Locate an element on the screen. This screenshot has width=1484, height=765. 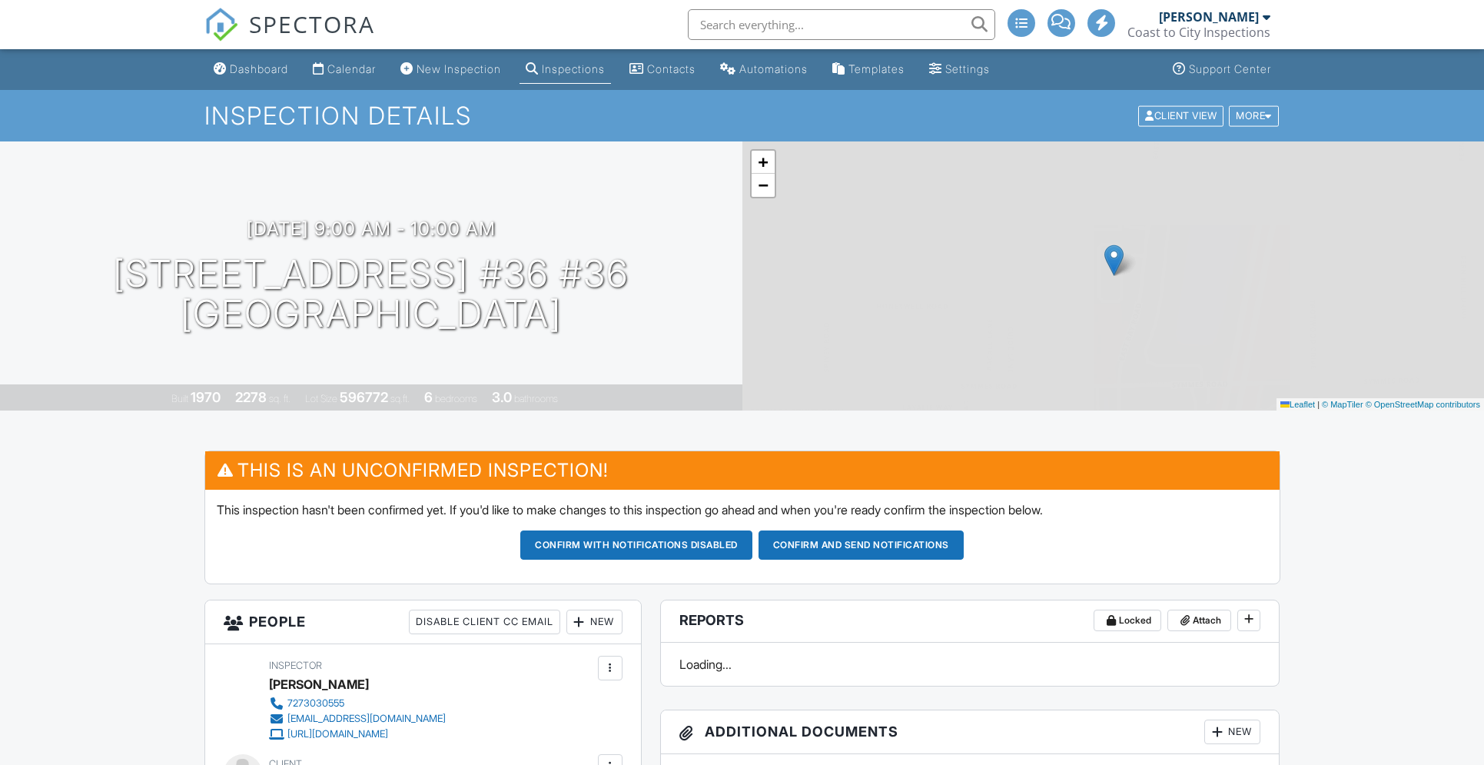
div: 596772 is located at coordinates (364, 397).